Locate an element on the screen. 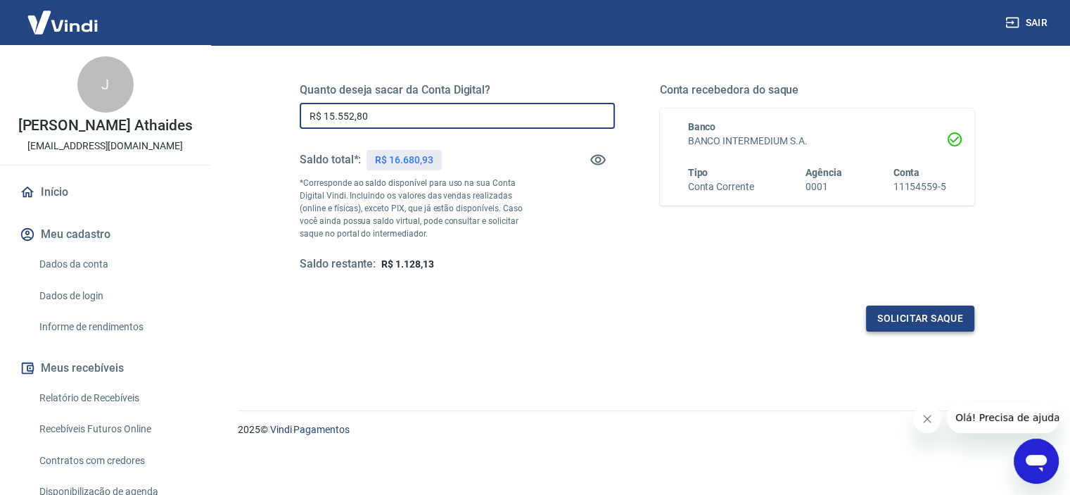  button: Solicitar saque is located at coordinates (920, 318).